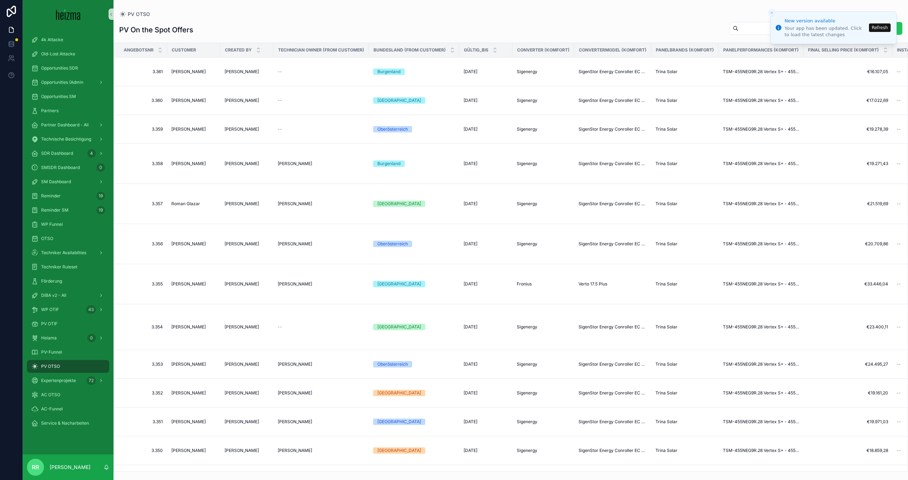 The height and width of the screenshot is (480, 908). Describe the element at coordinates (68, 111) in the screenshot. I see `a: Partners` at that location.